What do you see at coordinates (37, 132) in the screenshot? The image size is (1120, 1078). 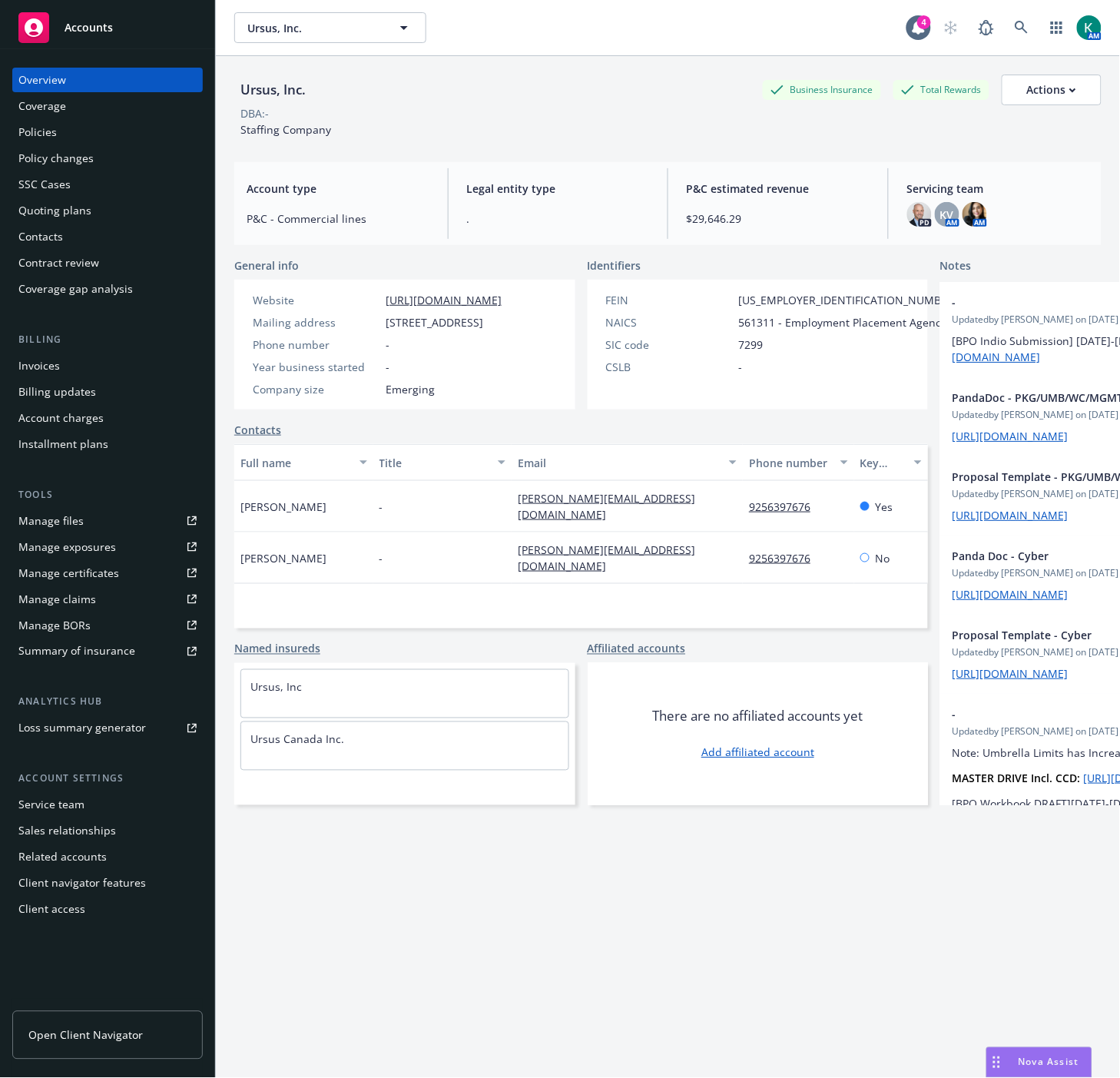 I see `div: Policies` at bounding box center [37, 132].